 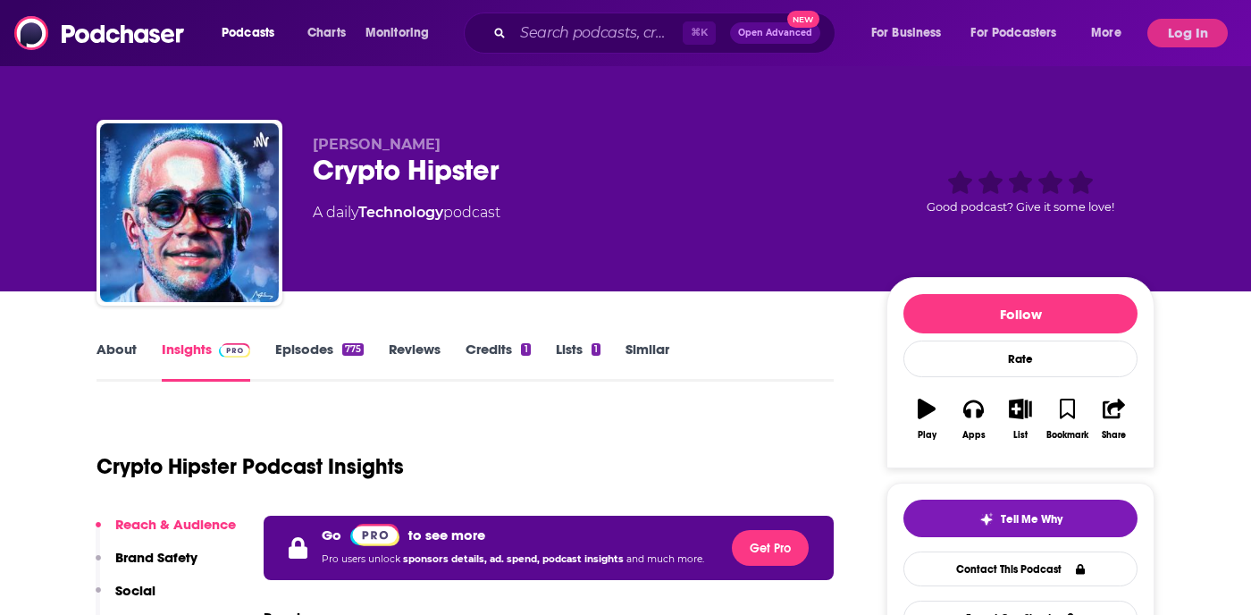 I want to click on span: Tell Me Why, so click(x=1032, y=519).